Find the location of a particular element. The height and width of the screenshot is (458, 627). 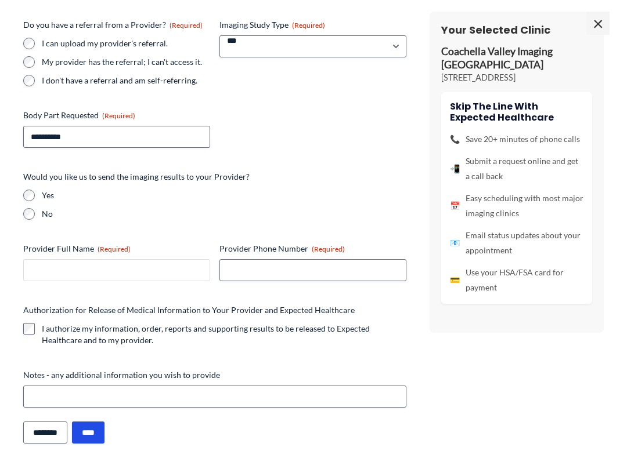

h3: Your Selected Clinic is located at coordinates (516, 30).